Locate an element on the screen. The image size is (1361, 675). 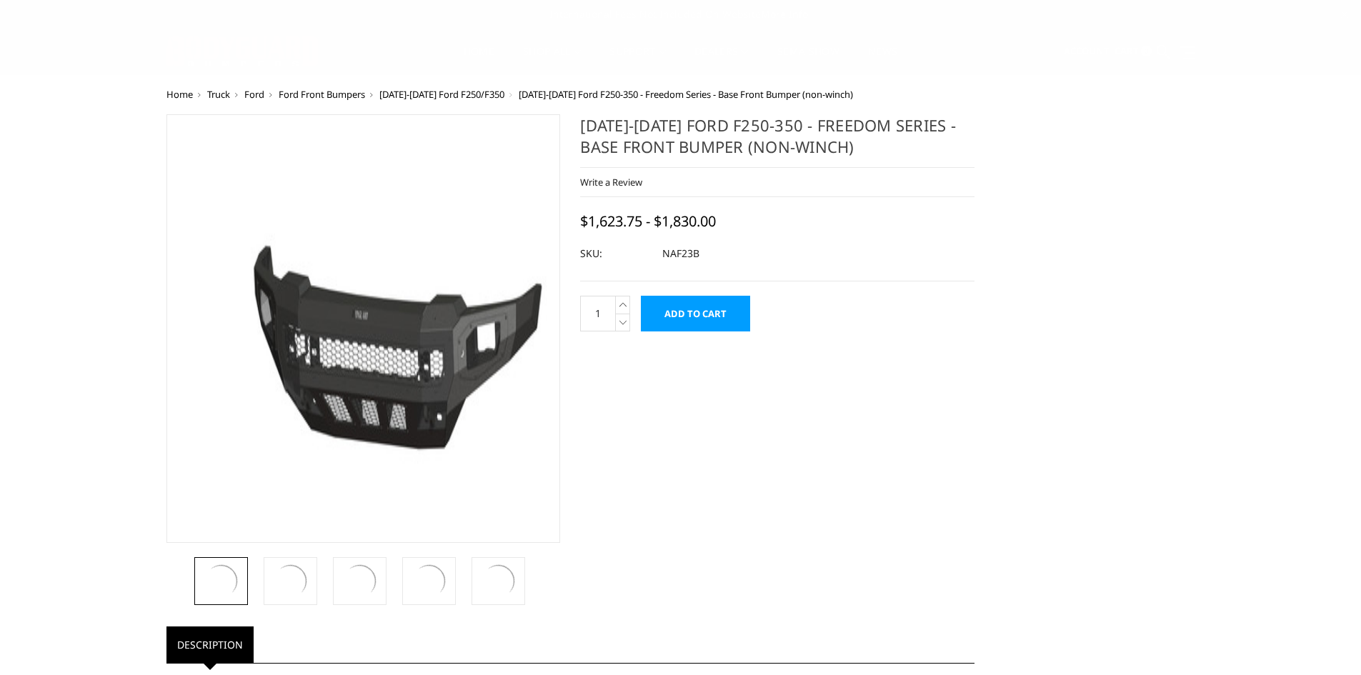
span: Cart is located at coordinates (1127, 51).